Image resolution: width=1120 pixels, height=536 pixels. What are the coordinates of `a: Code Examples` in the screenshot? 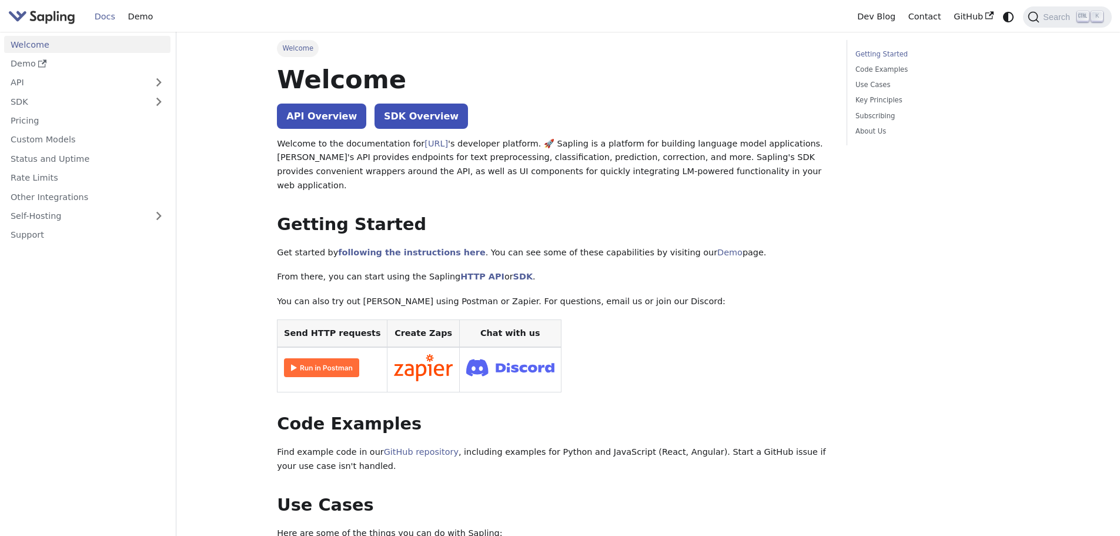 It's located at (935, 69).